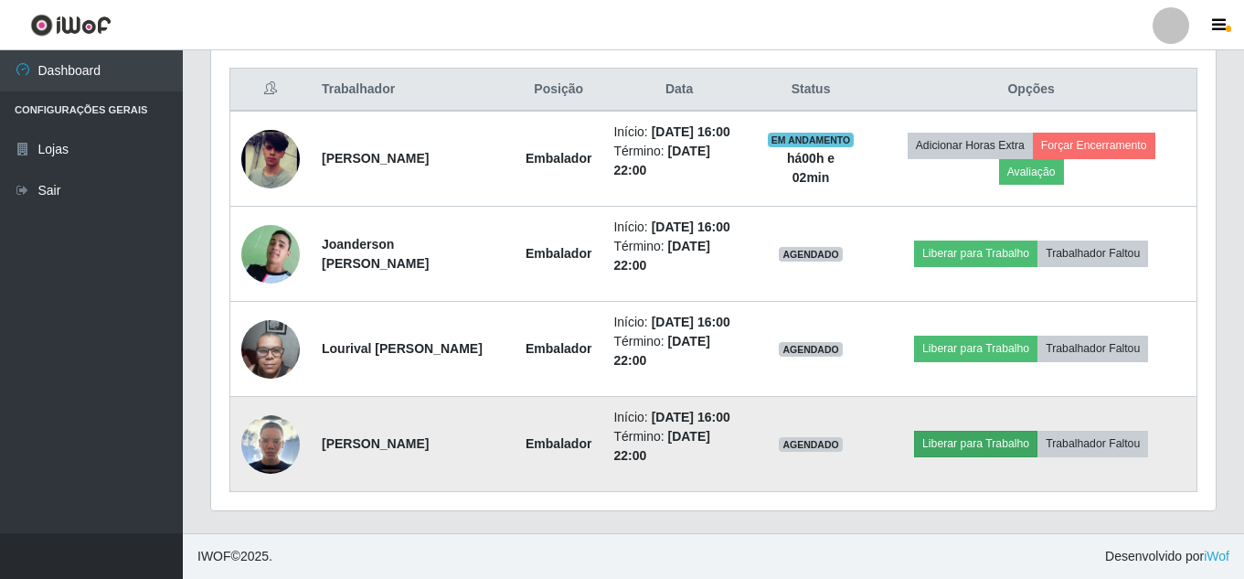 The image size is (1244, 579). What do you see at coordinates (214, 556) in the screenshot?
I see `span: IWOF` at bounding box center [214, 556].